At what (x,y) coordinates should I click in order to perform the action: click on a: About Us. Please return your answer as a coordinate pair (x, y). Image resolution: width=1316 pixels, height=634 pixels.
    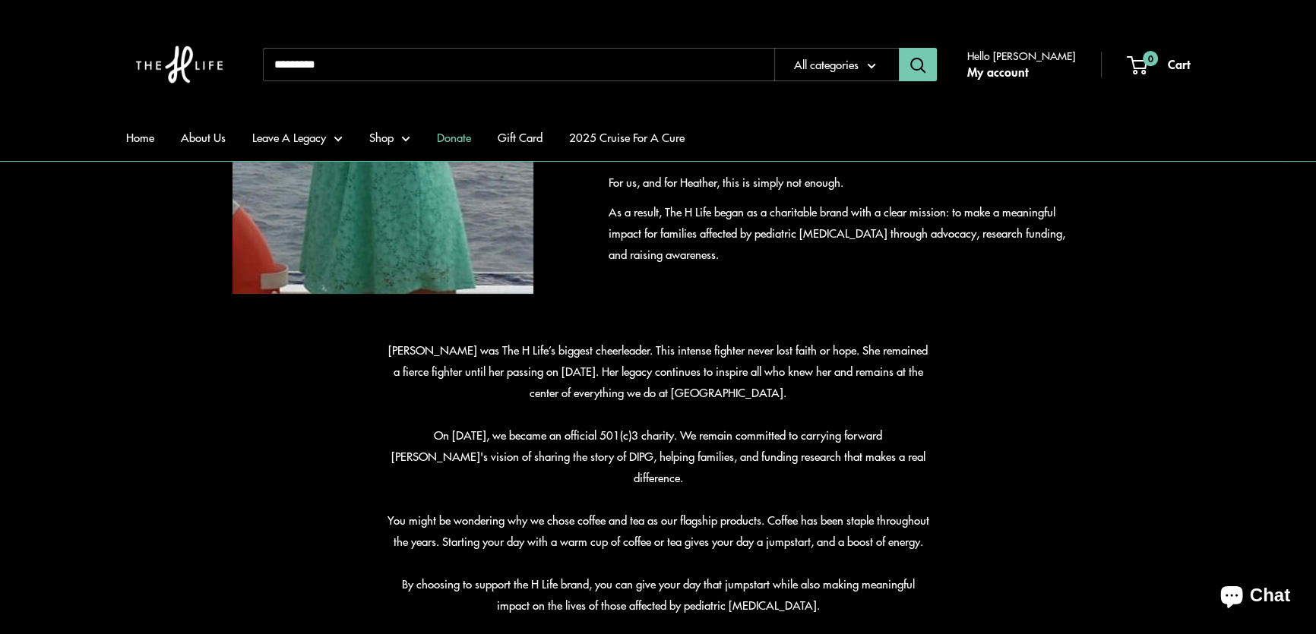
    Looking at the image, I should click on (203, 138).